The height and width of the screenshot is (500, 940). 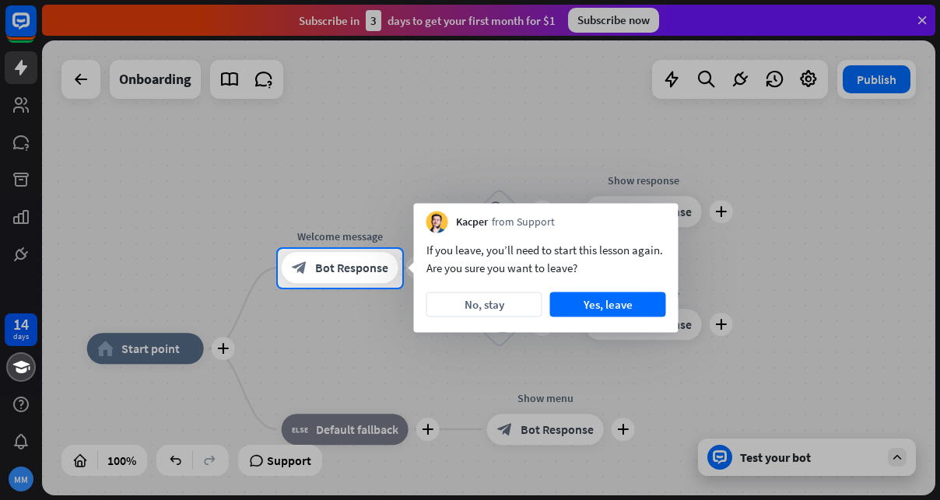 What do you see at coordinates (299, 268) in the screenshot?
I see `i: block_bot_response` at bounding box center [299, 268].